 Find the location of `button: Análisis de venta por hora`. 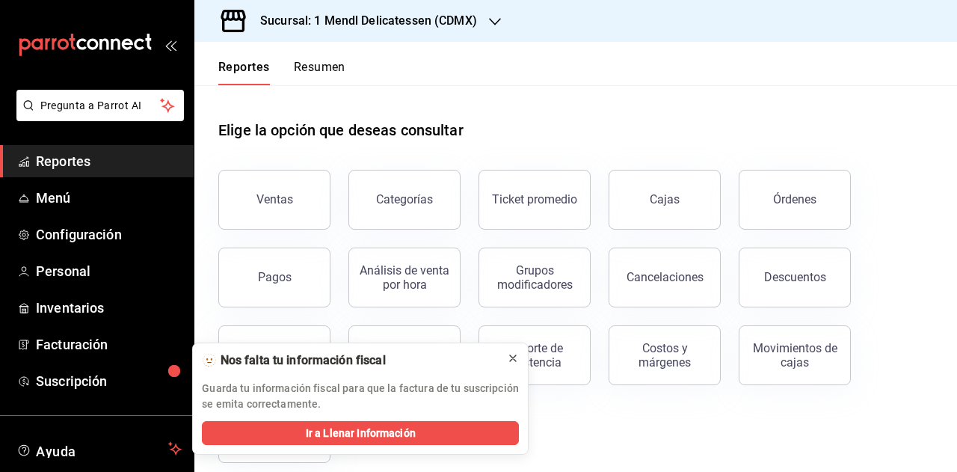

button: Análisis de venta por hora is located at coordinates (405, 277).